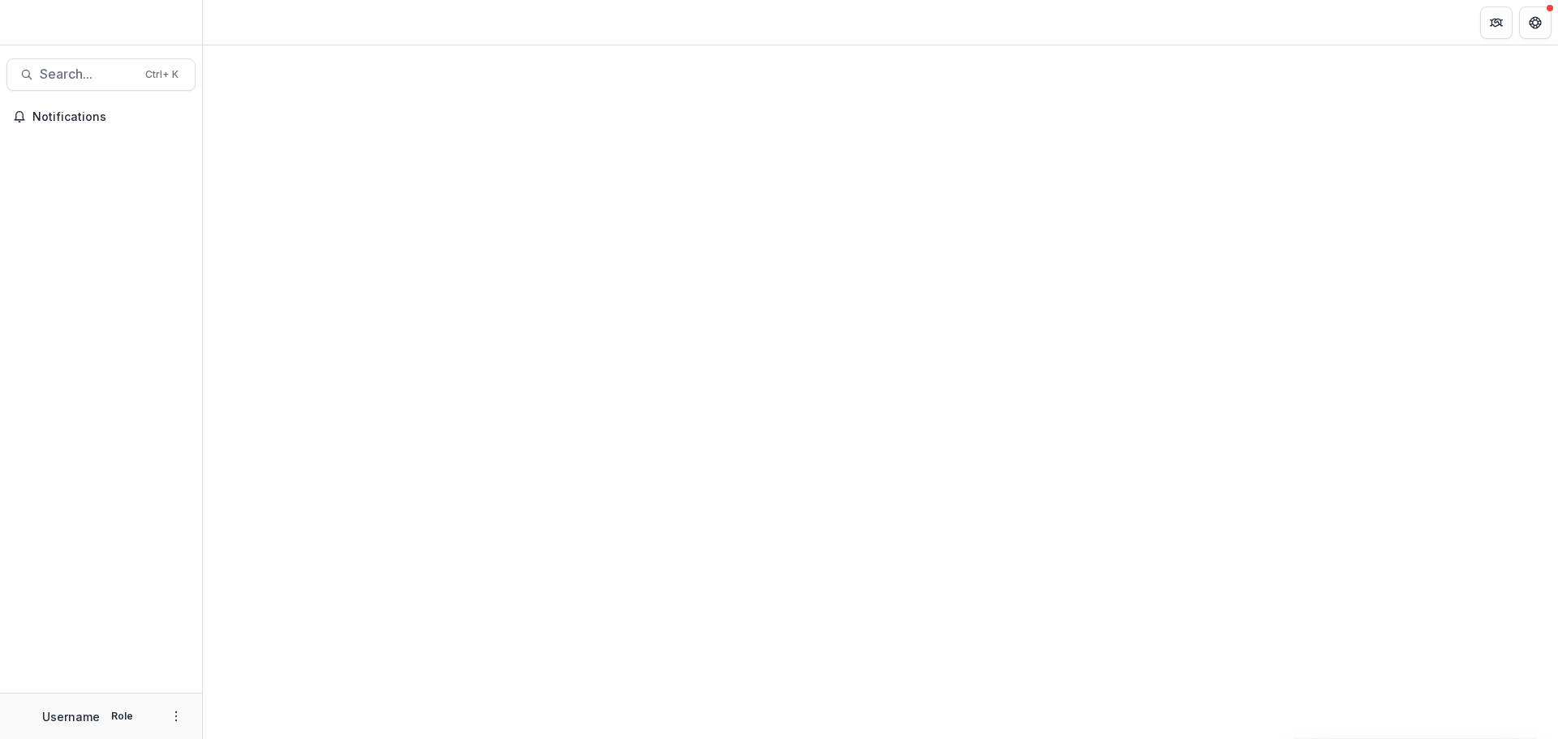 This screenshot has width=1558, height=739. I want to click on span: Search..., so click(88, 74).